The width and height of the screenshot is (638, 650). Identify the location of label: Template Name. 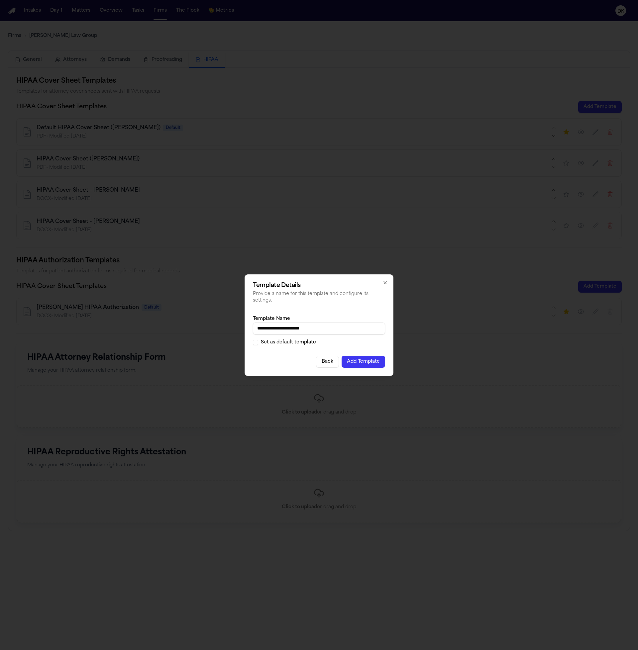
(271, 318).